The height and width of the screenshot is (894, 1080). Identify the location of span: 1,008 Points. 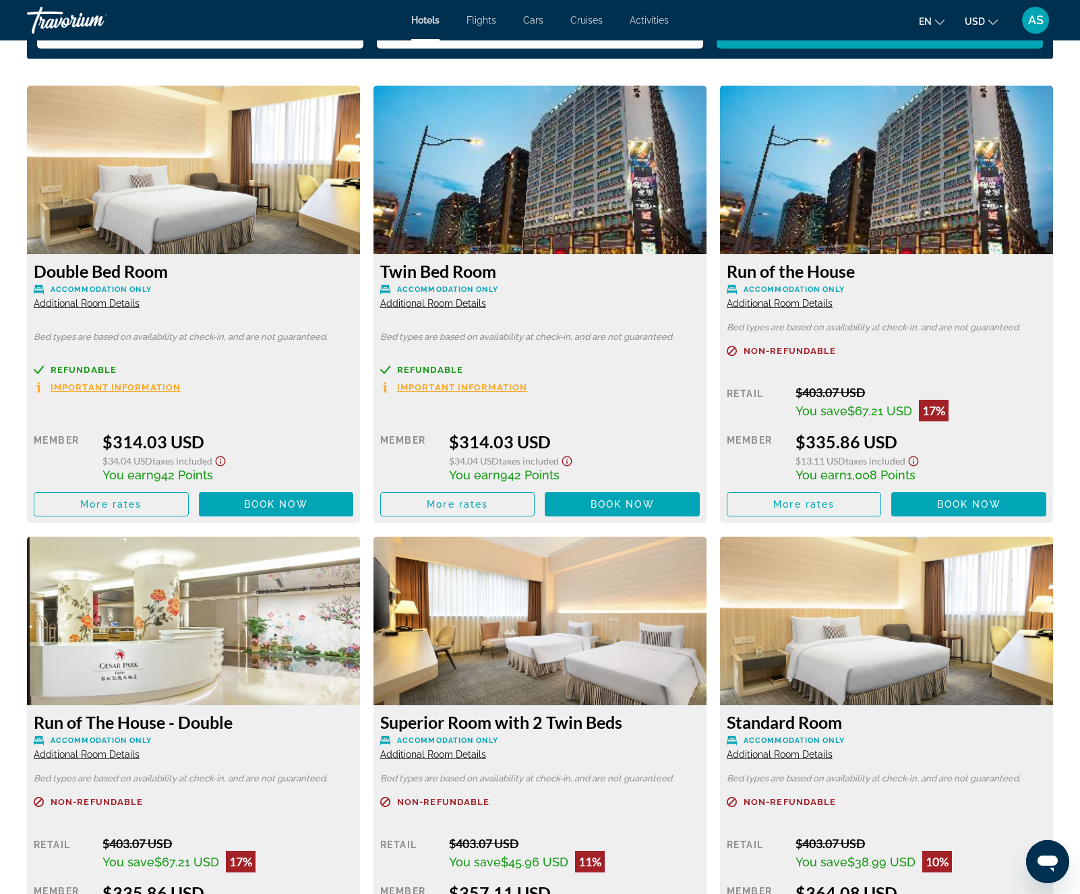
(881, 475).